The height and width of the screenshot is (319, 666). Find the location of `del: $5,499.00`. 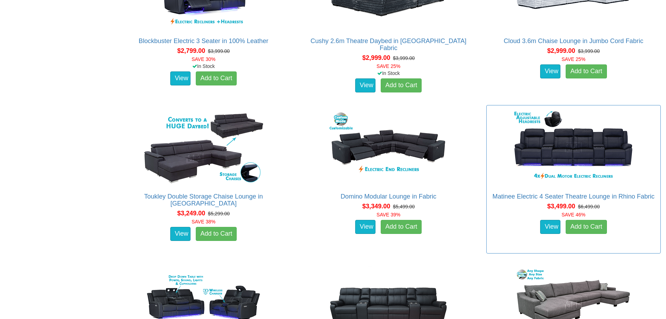

del: $5,499.00 is located at coordinates (404, 206).